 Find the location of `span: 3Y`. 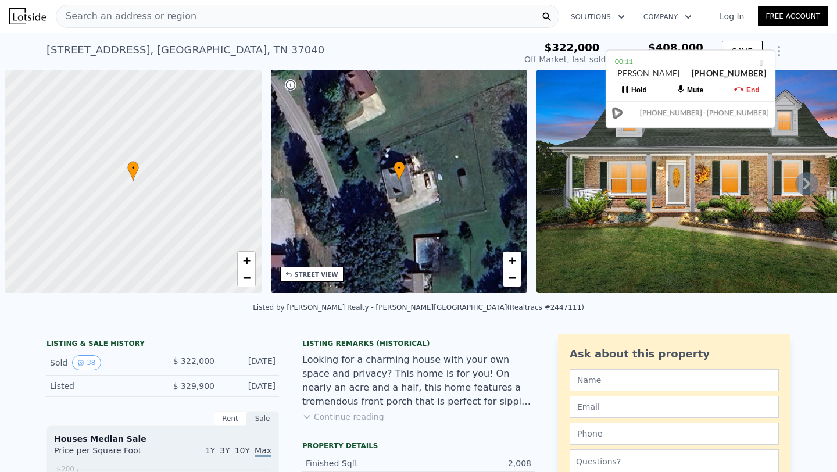

span: 3Y is located at coordinates (224, 451).